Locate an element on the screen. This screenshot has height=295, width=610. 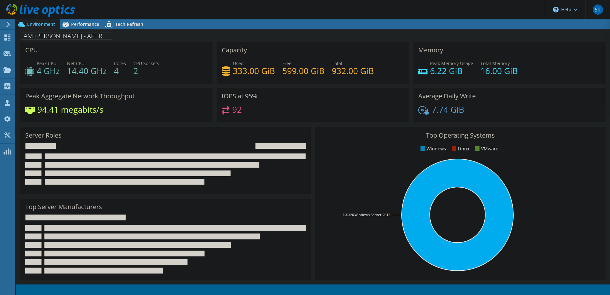
svg: \n is located at coordinates (556, 10).